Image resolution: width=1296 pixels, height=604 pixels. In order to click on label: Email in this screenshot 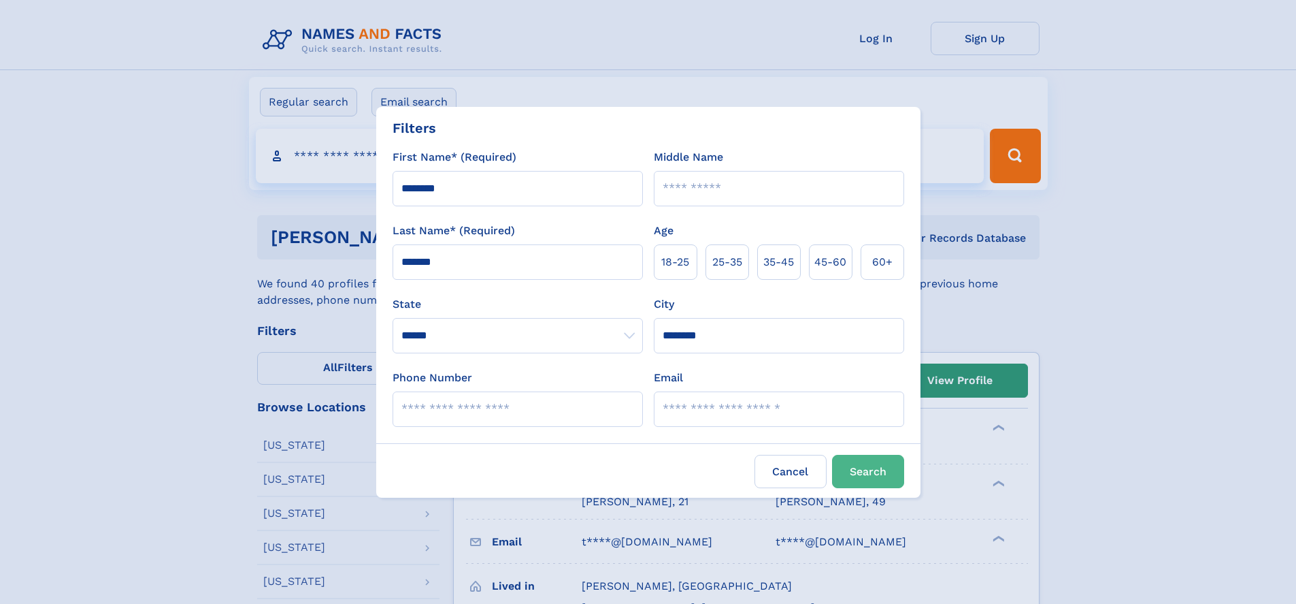, I will do `click(668, 378)`.